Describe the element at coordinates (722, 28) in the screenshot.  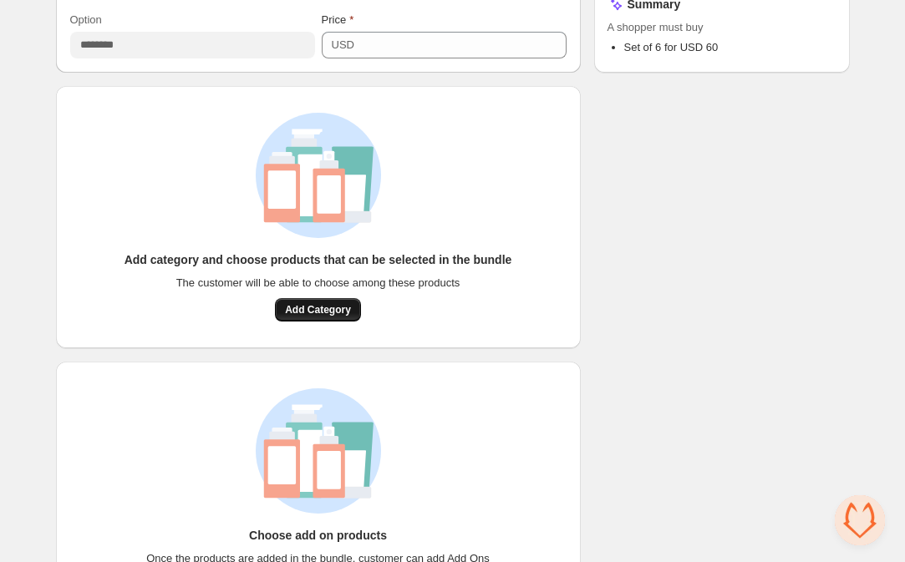
I see `span: A shopper must buy` at that location.